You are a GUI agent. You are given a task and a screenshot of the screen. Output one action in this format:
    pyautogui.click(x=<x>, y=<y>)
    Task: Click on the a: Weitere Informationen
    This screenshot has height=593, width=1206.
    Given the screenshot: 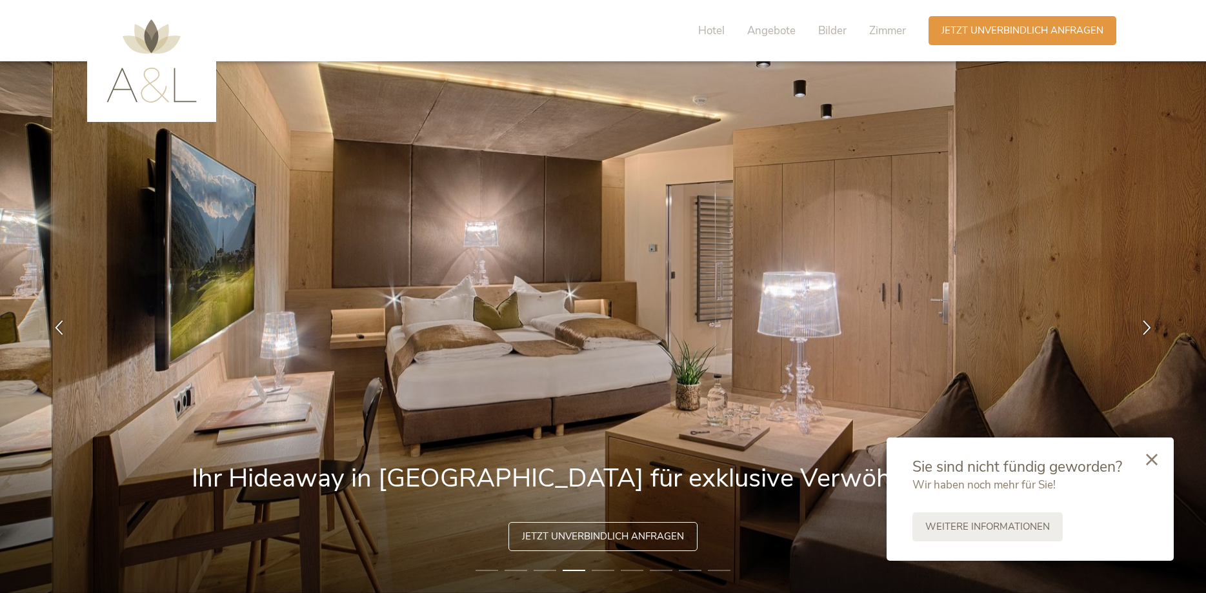 What is the action you would take?
    pyautogui.click(x=987, y=527)
    